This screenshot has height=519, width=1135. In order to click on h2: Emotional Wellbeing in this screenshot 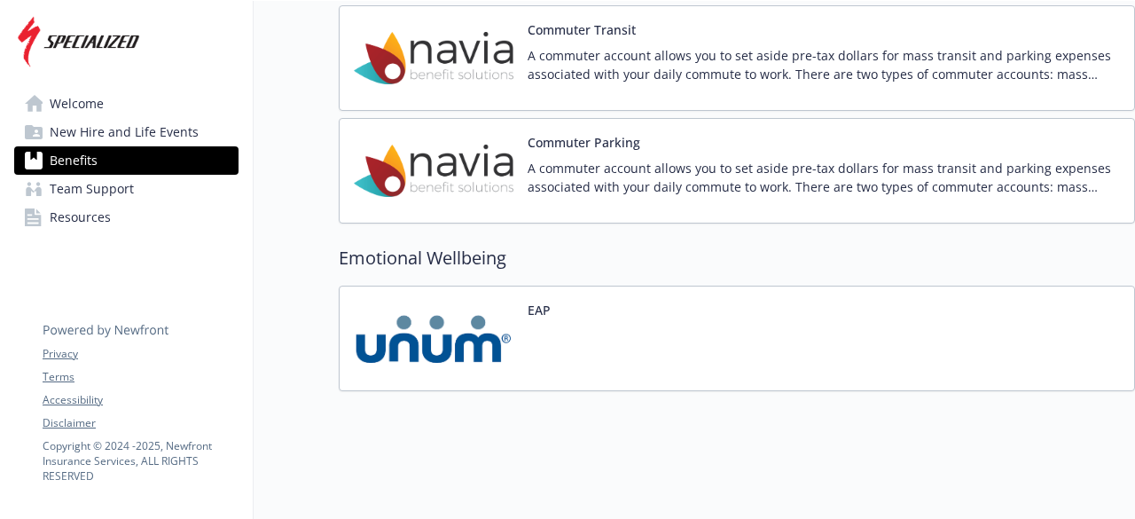, I will do `click(737, 258)`.